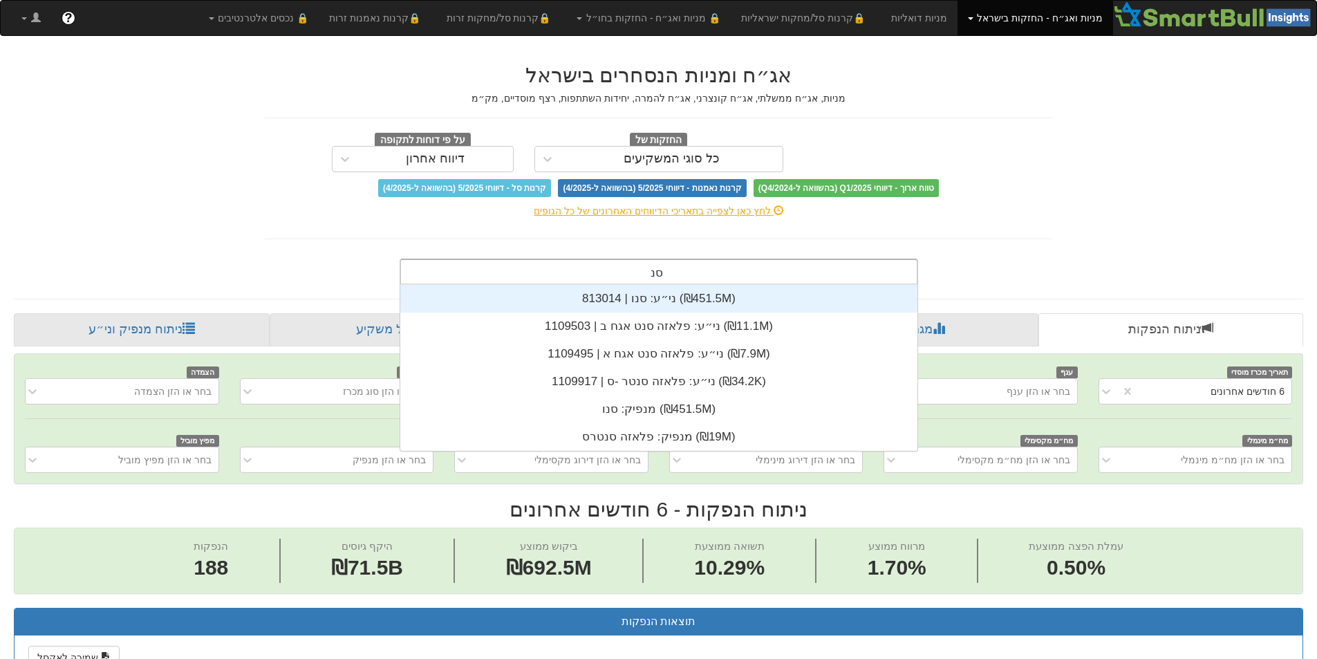 The height and width of the screenshot is (659, 1317). What do you see at coordinates (846, 188) in the screenshot?
I see `span: טווח ארוך - דיווחי Q1/2025 (בהשוואה ל-Q4/2024)` at bounding box center [846, 188].